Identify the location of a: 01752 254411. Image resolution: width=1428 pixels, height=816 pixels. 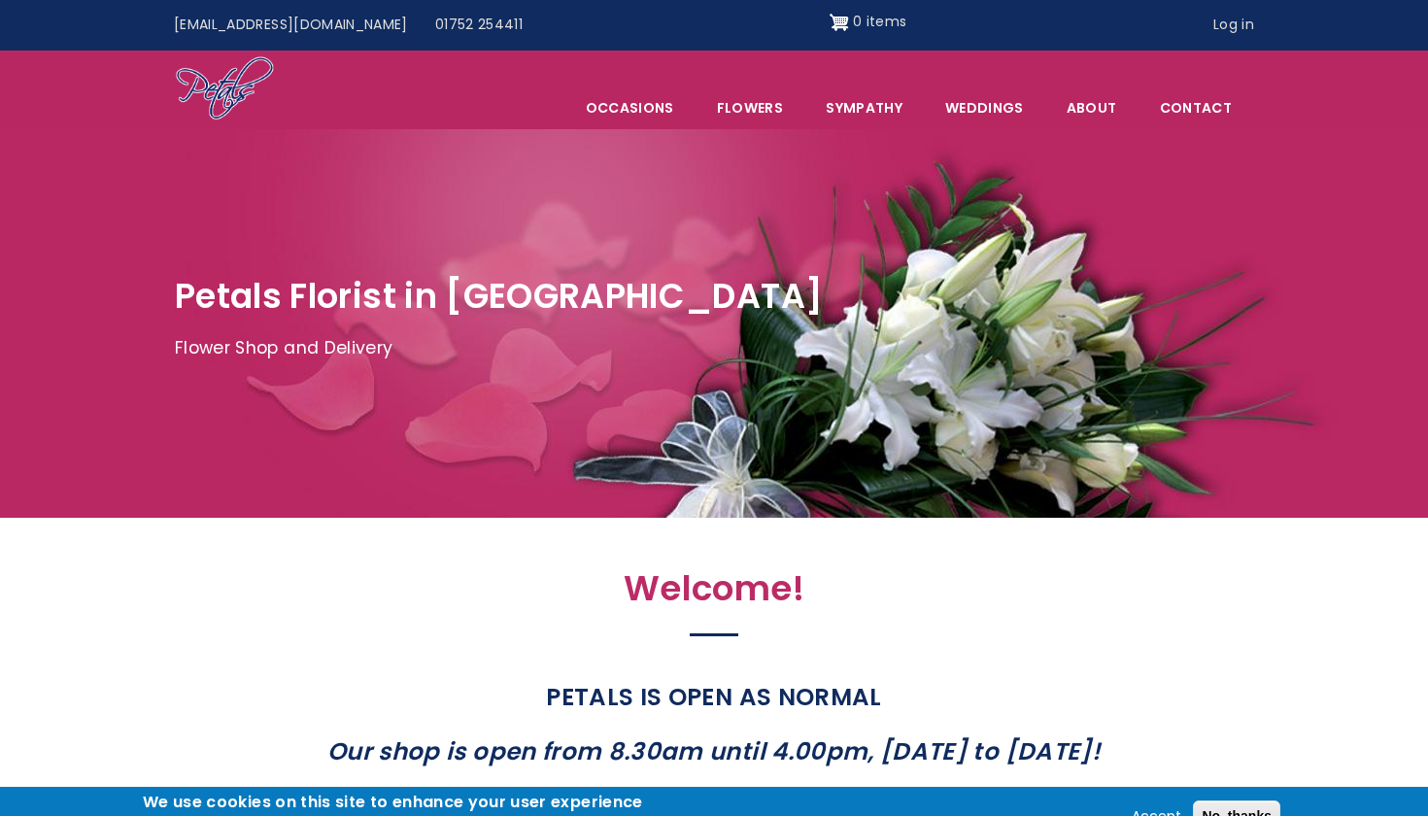
(479, 25).